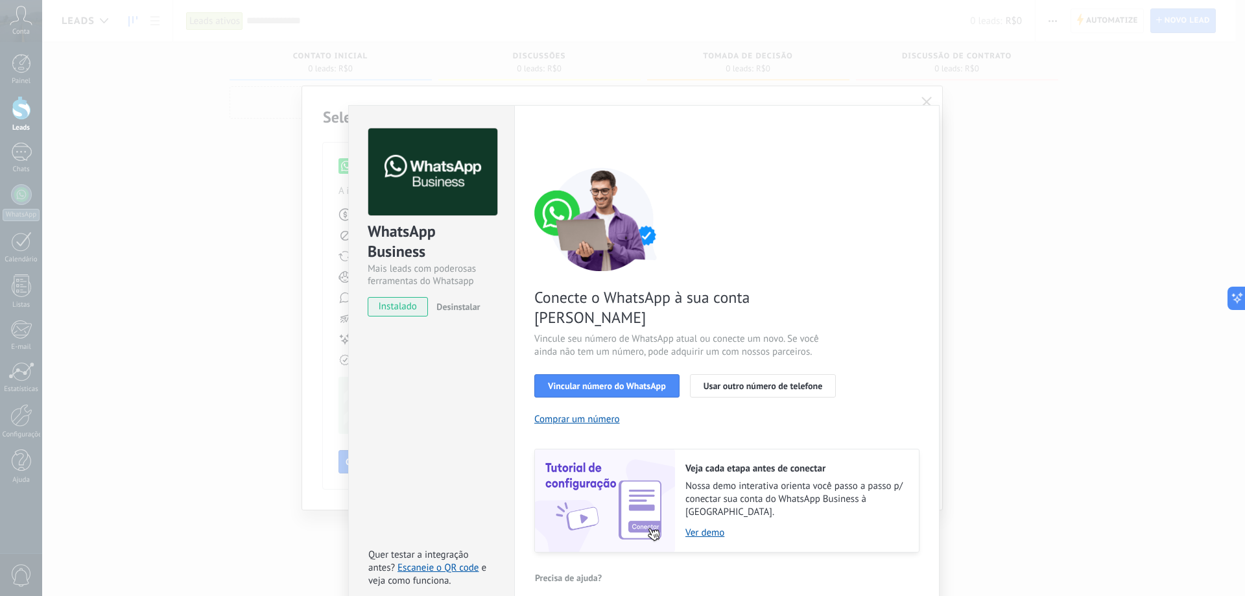  What do you see at coordinates (763, 386) in the screenshot?
I see `span: Usar outro número de telefone` at bounding box center [763, 386].